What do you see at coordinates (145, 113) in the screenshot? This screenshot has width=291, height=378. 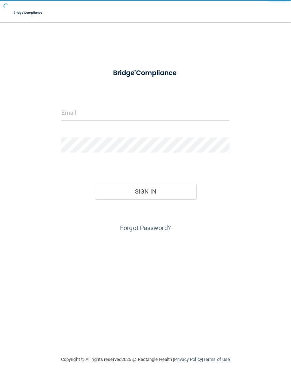 I see `input: Email` at bounding box center [145, 113].